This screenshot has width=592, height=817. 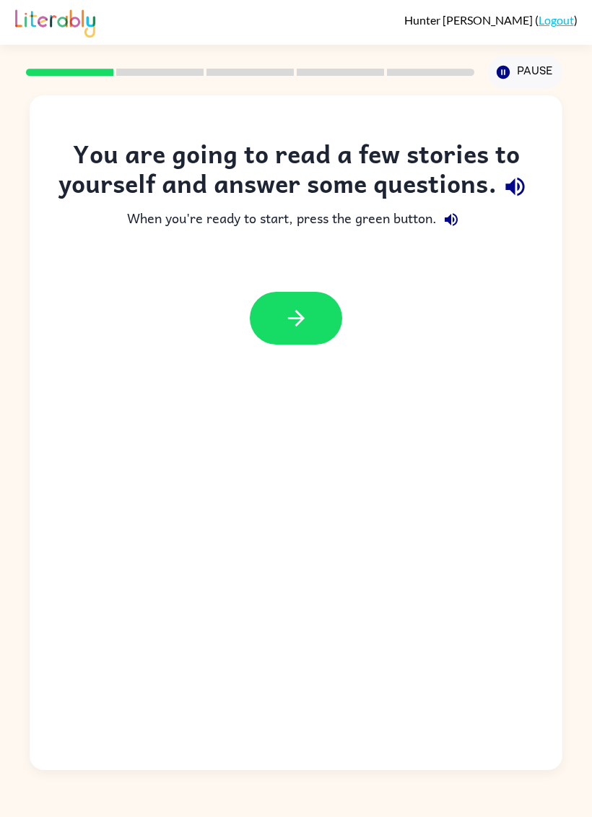 What do you see at coordinates (296, 220) in the screenshot?
I see `div: When you're ready to start, press the green button.` at bounding box center [296, 220].